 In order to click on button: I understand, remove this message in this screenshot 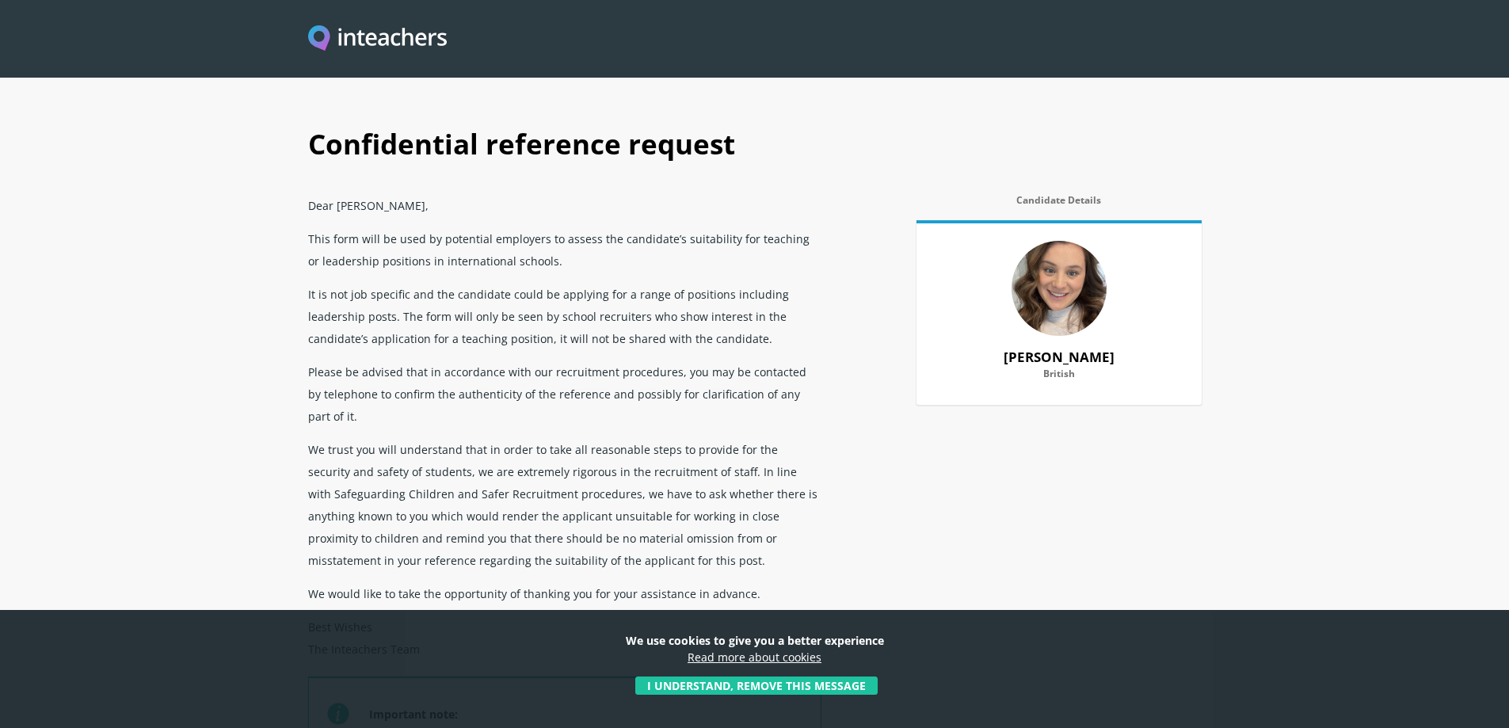, I will do `click(757, 685)`.